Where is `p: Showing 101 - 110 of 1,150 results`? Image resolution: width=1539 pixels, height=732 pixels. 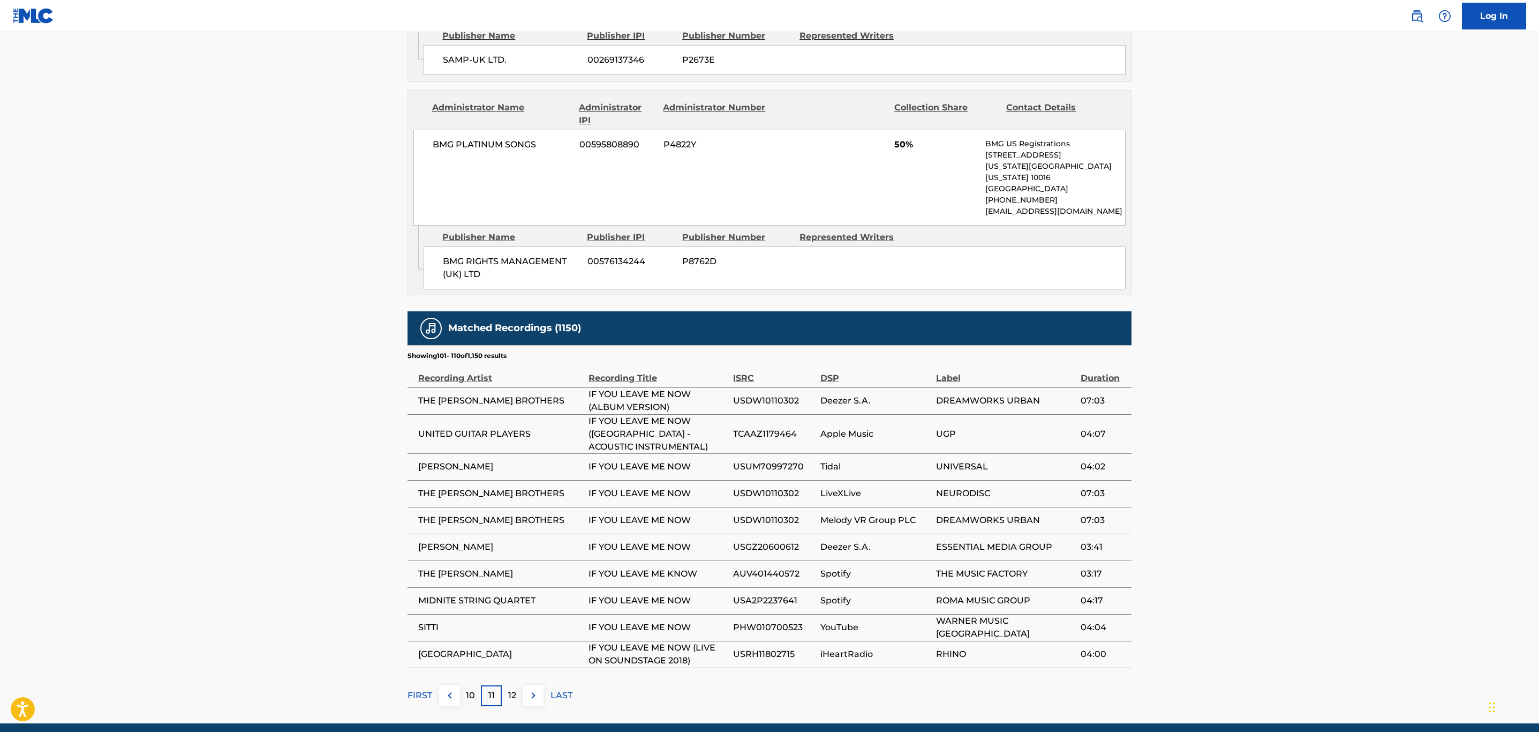 p: Showing 101 - 110 of 1,150 results is located at coordinates (457, 356).